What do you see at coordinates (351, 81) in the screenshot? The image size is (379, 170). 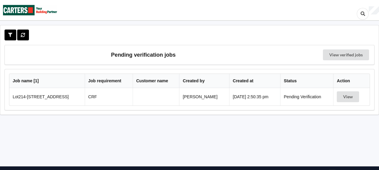 I see `th: Action` at bounding box center [351, 81].